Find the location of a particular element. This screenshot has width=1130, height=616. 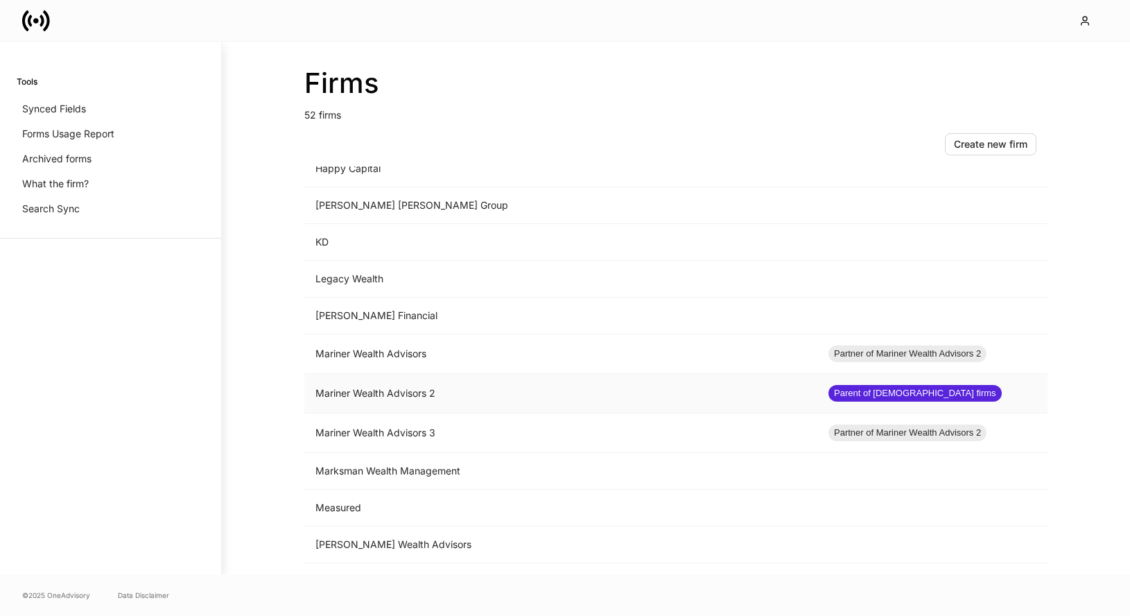

td: Mariner Wealth Advisors is located at coordinates (561, 354).